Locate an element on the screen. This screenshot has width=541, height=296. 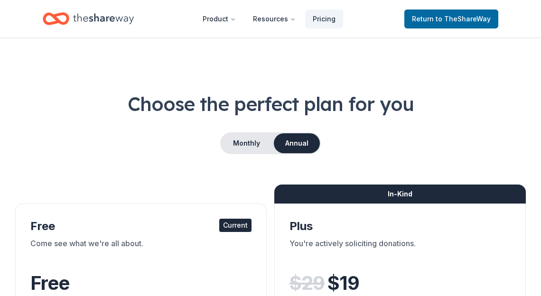
a: Home is located at coordinates (88, 19).